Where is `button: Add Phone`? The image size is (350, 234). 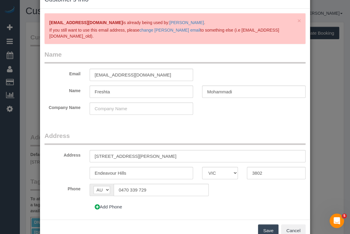
button: Add Phone is located at coordinates (108, 207).